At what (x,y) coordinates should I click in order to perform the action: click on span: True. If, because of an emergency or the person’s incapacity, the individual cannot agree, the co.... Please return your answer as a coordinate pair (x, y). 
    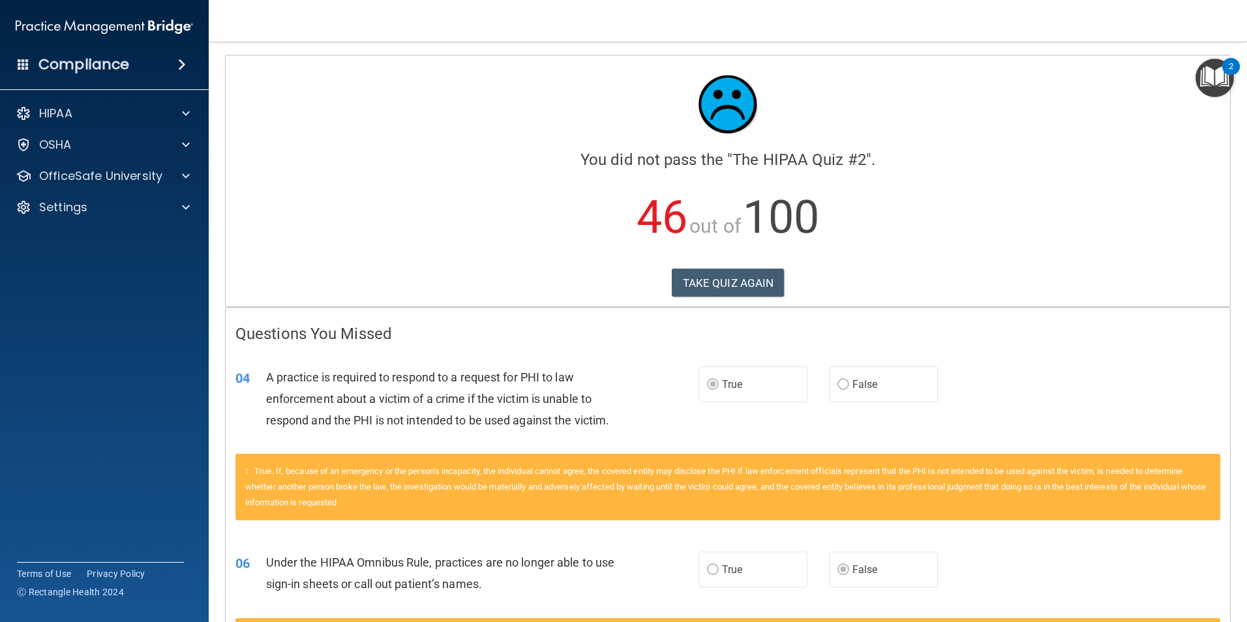
    Looking at the image, I should click on (725, 487).